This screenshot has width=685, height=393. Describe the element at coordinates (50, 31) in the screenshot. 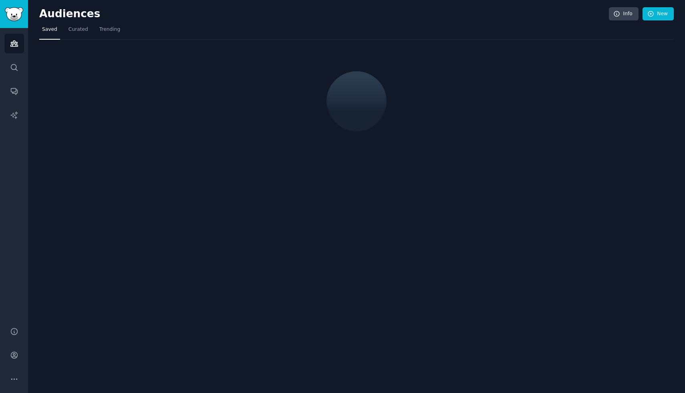

I see `a: Saved` at that location.